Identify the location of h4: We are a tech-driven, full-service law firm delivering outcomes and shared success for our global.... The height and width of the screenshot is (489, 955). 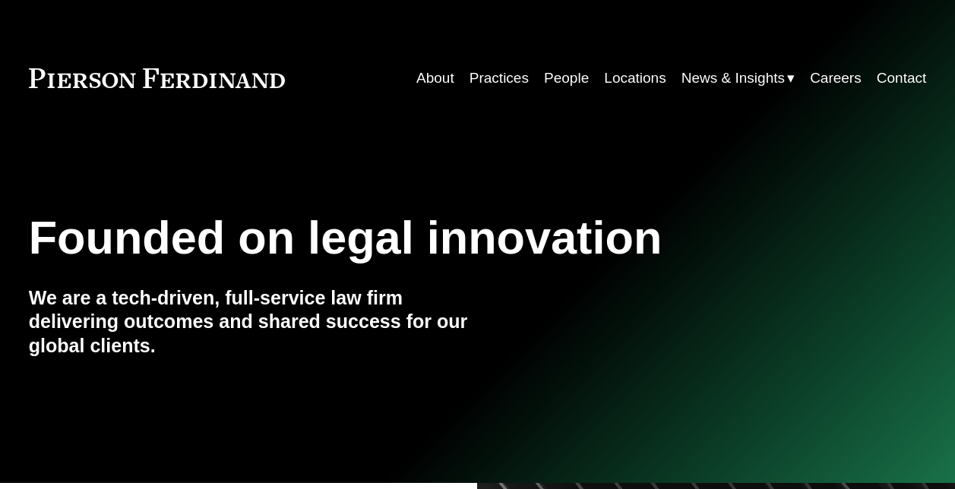
(253, 322).